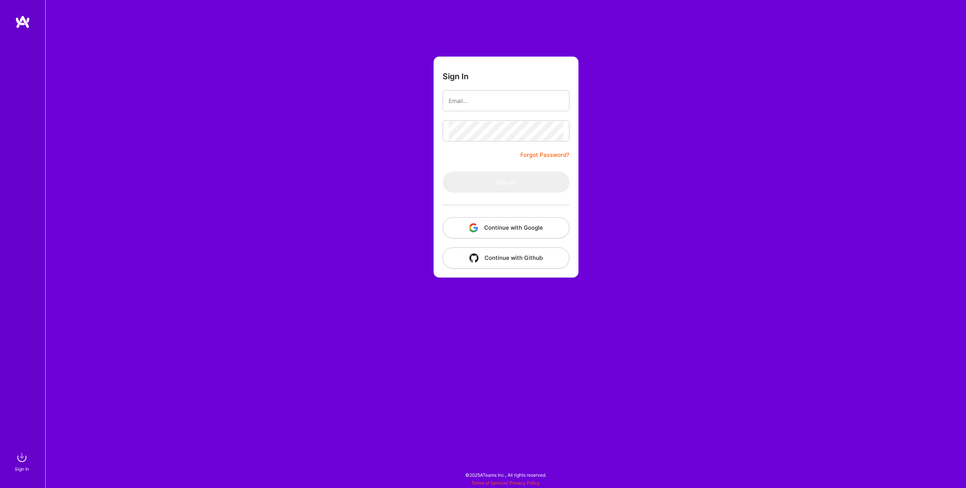  What do you see at coordinates (23, 462) in the screenshot?
I see `a: sign inSign In` at bounding box center [23, 462].